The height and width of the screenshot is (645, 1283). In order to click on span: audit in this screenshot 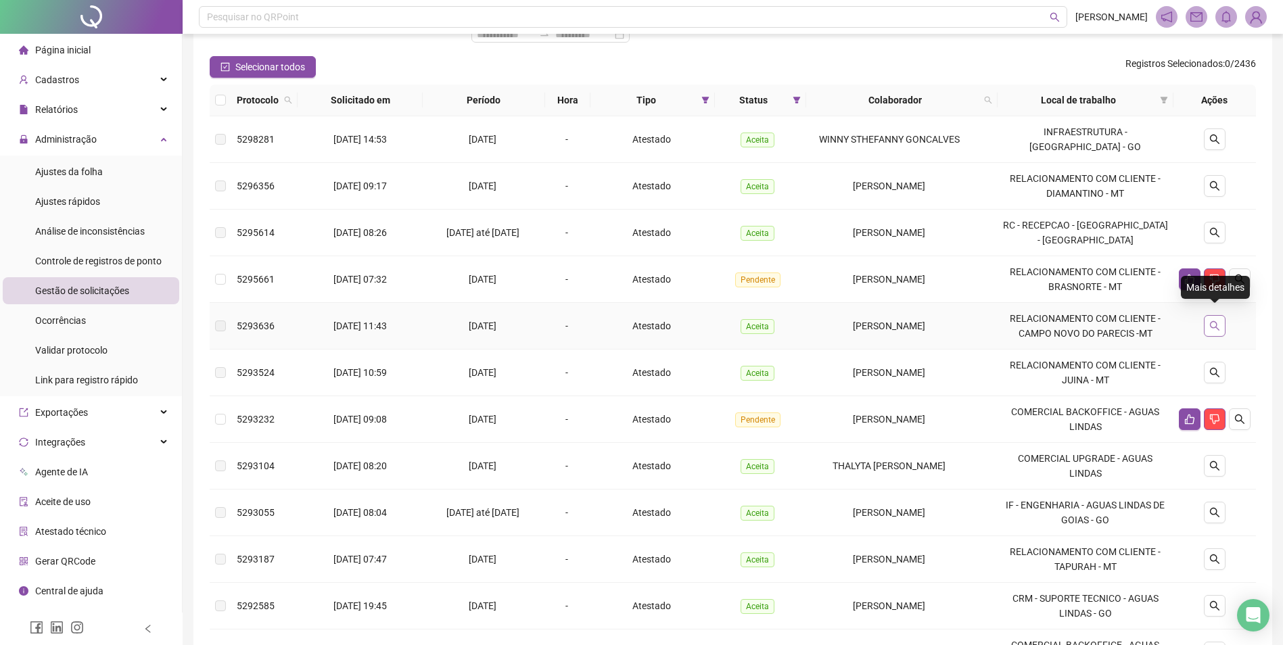, I will do `click(24, 502)`.